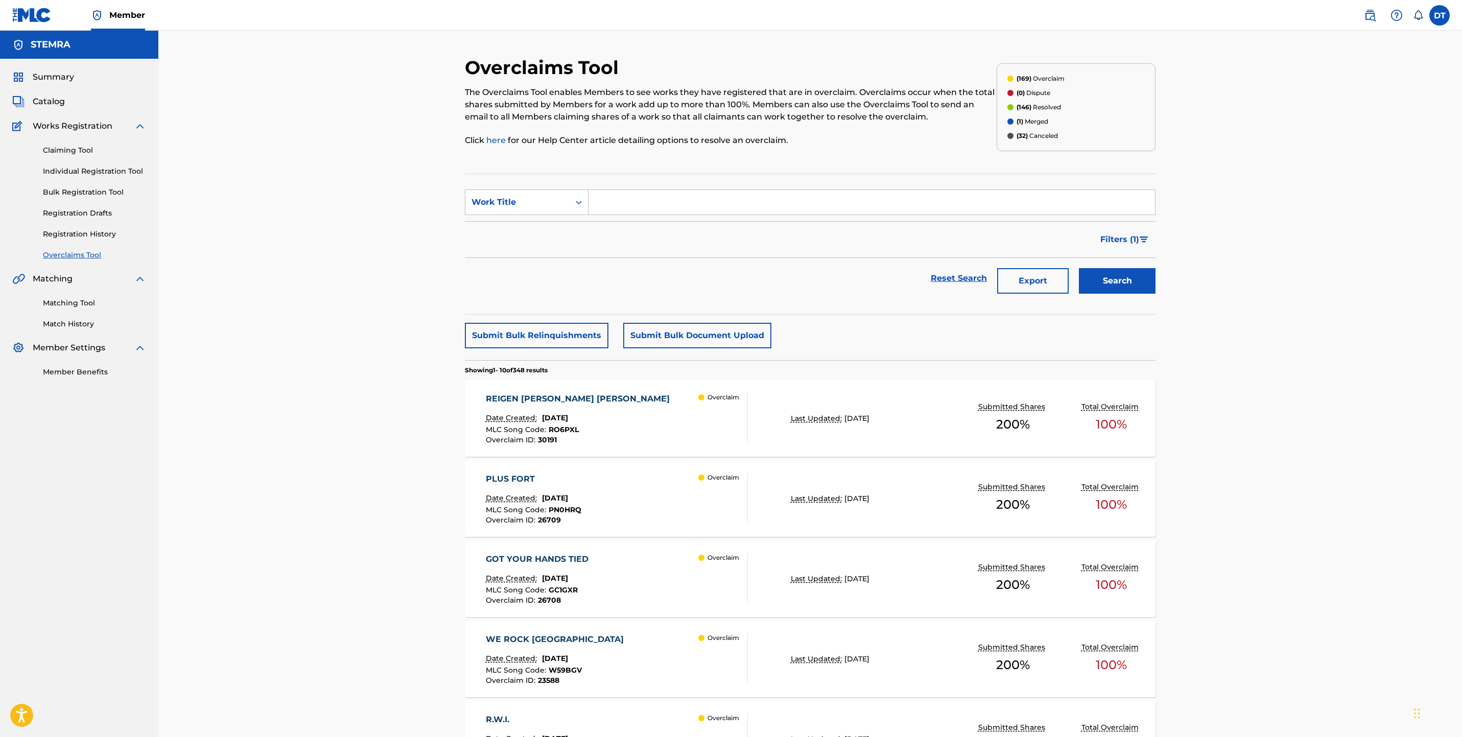 Image resolution: width=1462 pixels, height=737 pixels. I want to click on h5: STEMRA, so click(51, 44).